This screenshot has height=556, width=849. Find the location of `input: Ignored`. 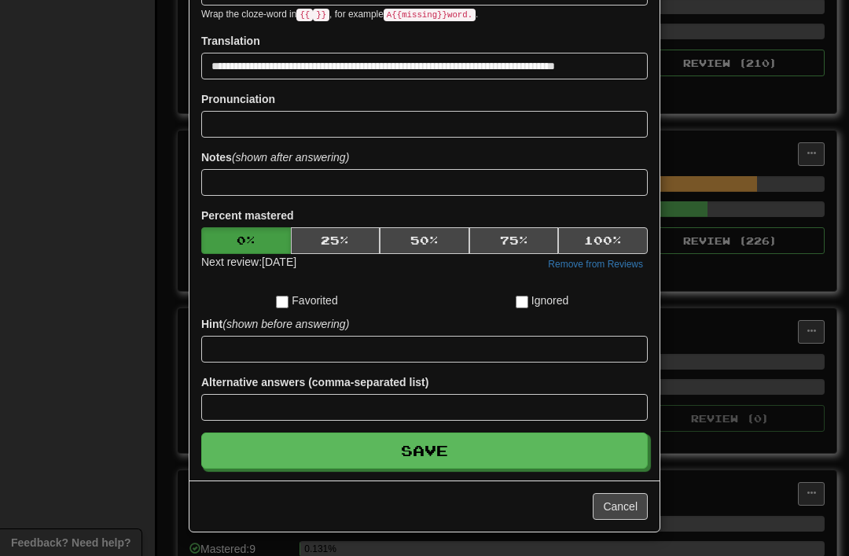

input: Ignored is located at coordinates (522, 302).